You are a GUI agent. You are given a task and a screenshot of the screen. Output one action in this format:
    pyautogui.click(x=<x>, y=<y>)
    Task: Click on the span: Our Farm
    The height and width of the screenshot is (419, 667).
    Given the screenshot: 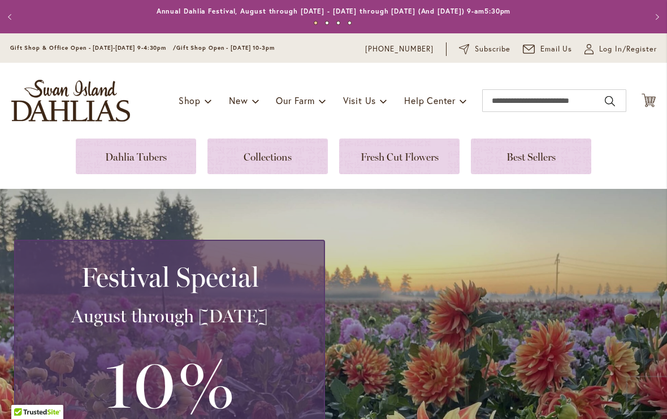 What is the action you would take?
    pyautogui.click(x=295, y=100)
    